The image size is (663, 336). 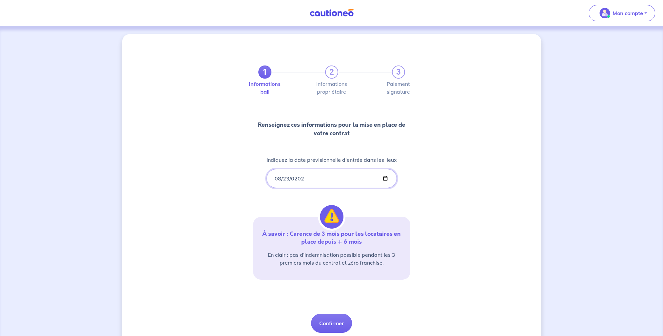 I want to click on button: illu_account_valid_menu.svgMon compte, so click(x=622, y=13).